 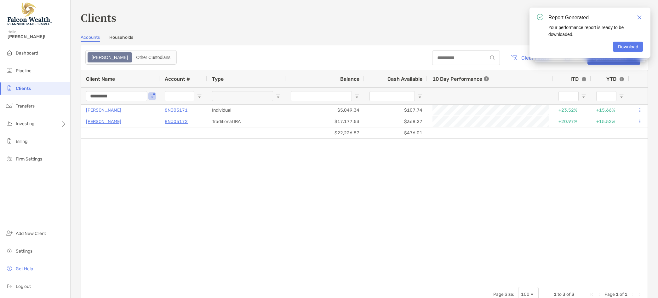 What do you see at coordinates (21, 141) in the screenshot?
I see `span: Billing` at bounding box center [21, 141].